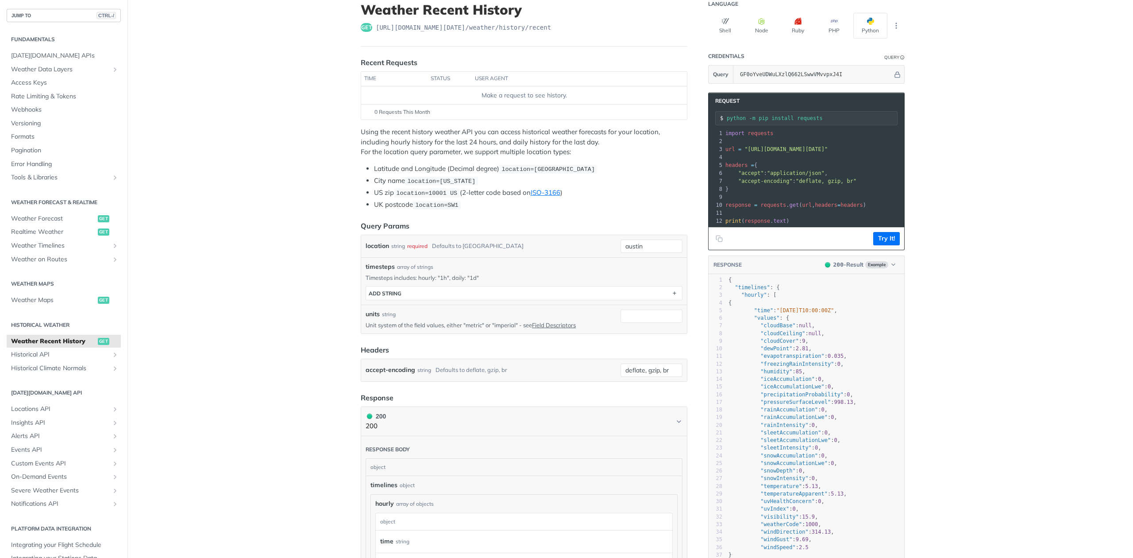  I want to click on h2: Fundamentals, so click(64, 39).